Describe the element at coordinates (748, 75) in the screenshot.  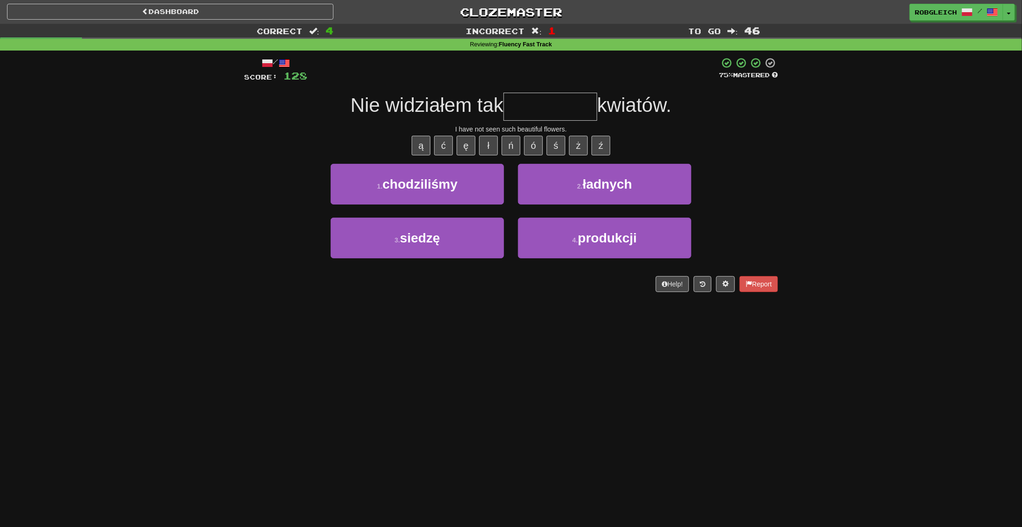
I see `div: Mastered` at that location.